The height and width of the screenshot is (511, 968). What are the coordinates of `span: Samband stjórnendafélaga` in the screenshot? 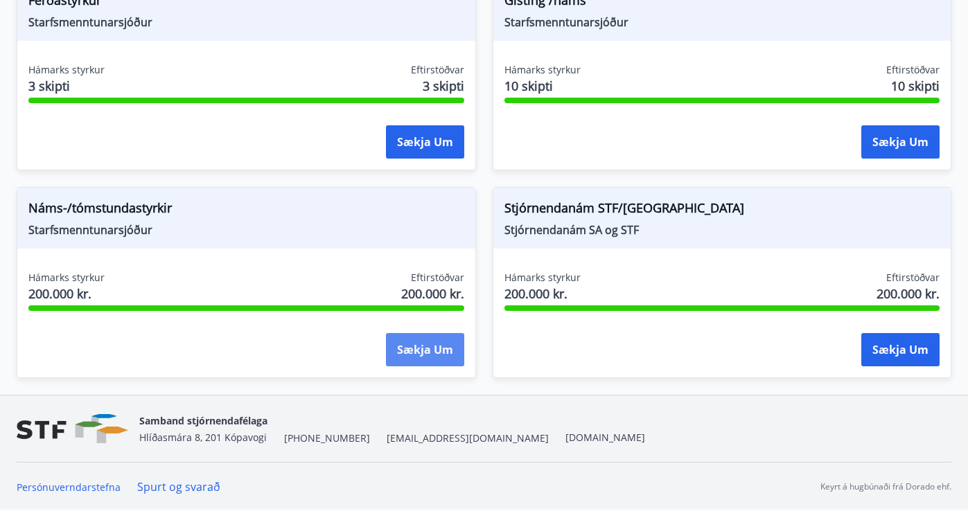 It's located at (203, 421).